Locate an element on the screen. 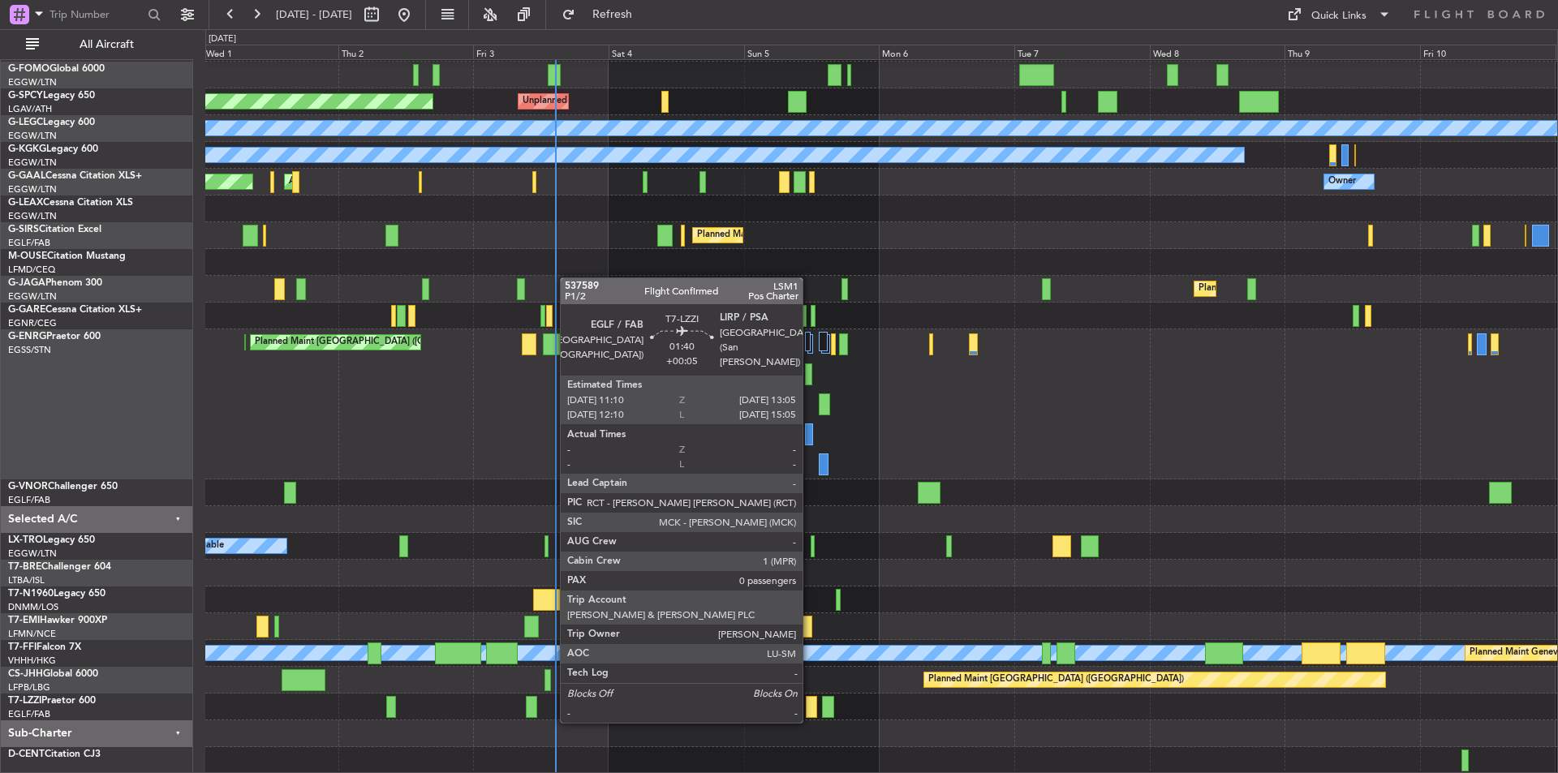 The width and height of the screenshot is (1558, 773). a: G-KGKGLegacy 600 is located at coordinates (53, 149).